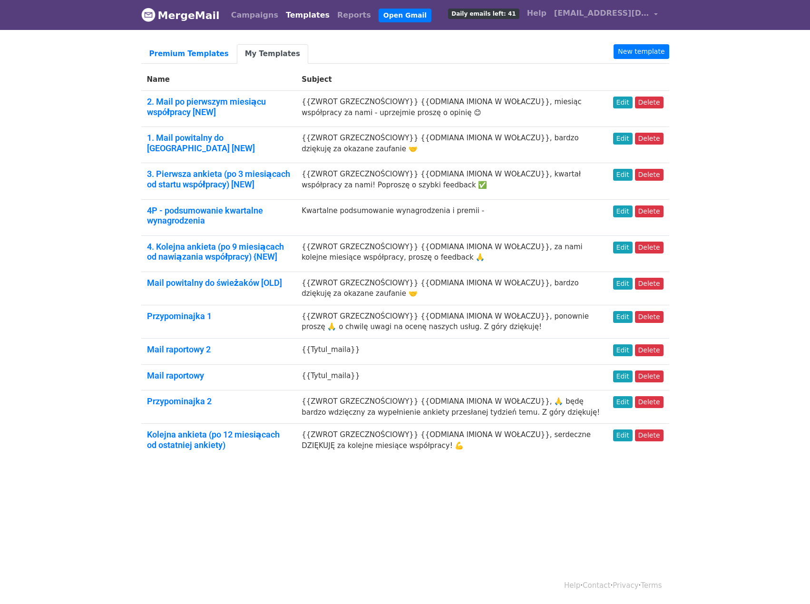 The width and height of the screenshot is (810, 604). I want to click on a: Templates, so click(308, 15).